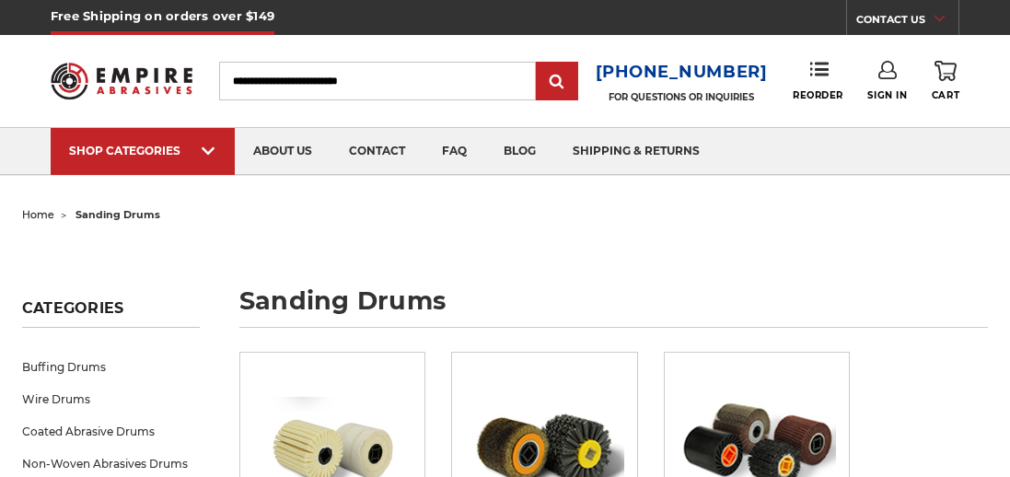 Image resolution: width=1010 pixels, height=477 pixels. What do you see at coordinates (38, 215) in the screenshot?
I see `span: home` at bounding box center [38, 215].